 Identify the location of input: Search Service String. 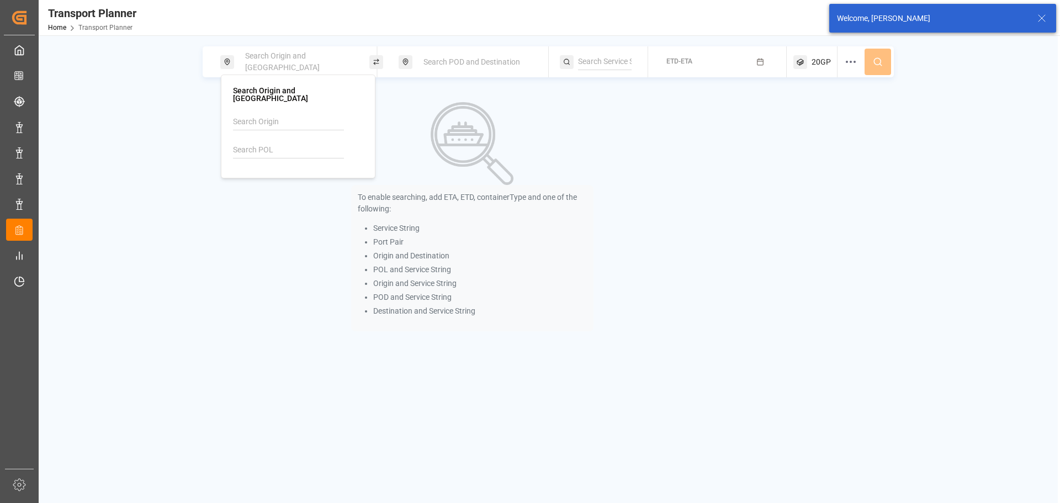
(605, 62).